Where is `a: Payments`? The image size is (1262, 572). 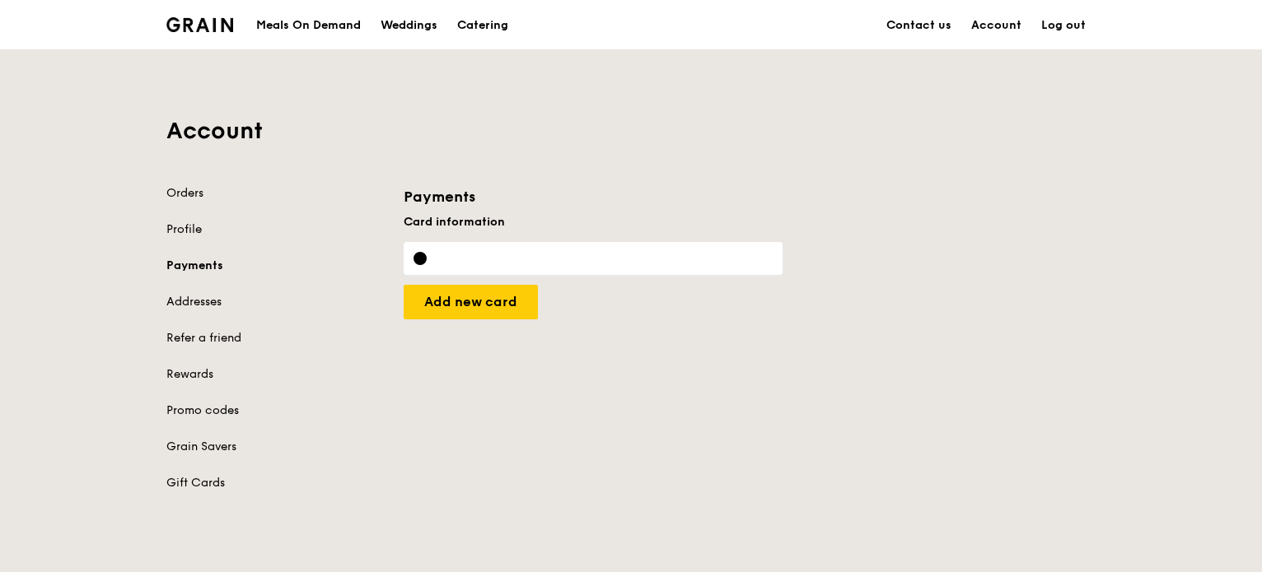
a: Payments is located at coordinates (275, 266).